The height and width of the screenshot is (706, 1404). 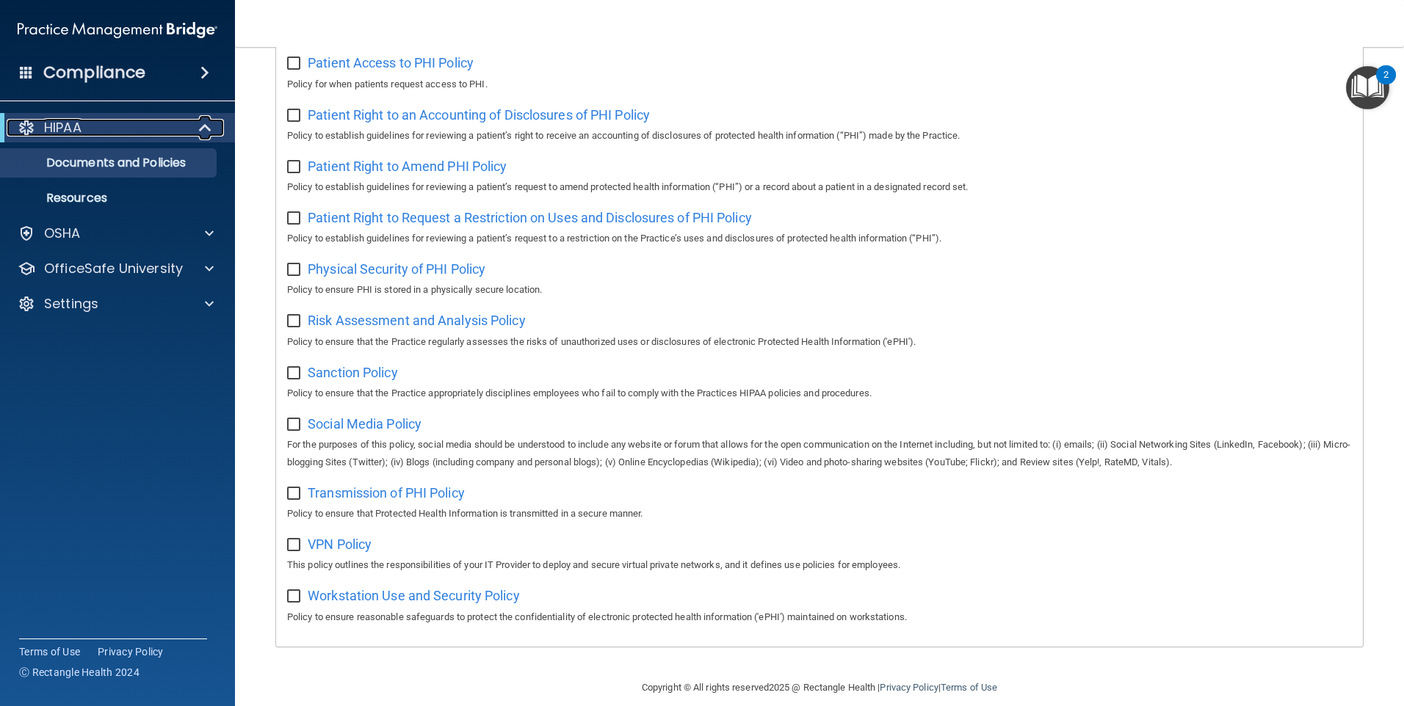 I want to click on p: Policy to ensure that Protected Health Information is transmitted in a secure manner., so click(x=820, y=514).